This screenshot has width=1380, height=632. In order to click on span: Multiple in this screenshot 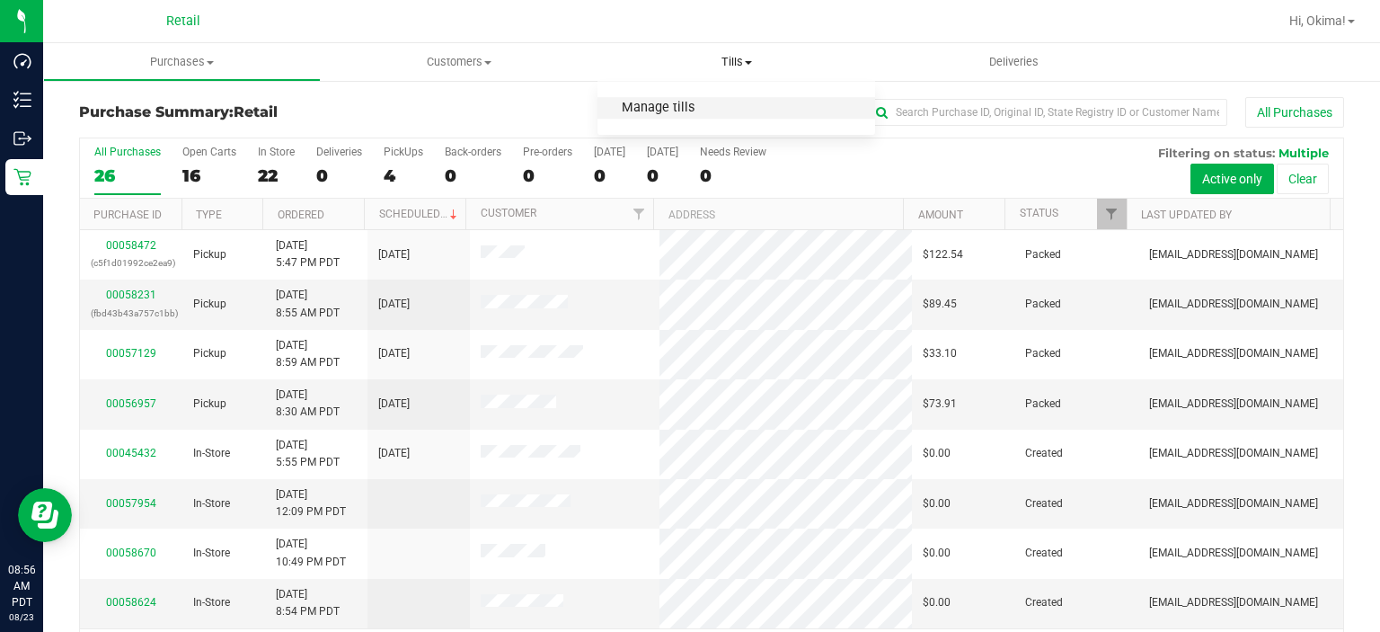, I will do `click(1303, 153)`.